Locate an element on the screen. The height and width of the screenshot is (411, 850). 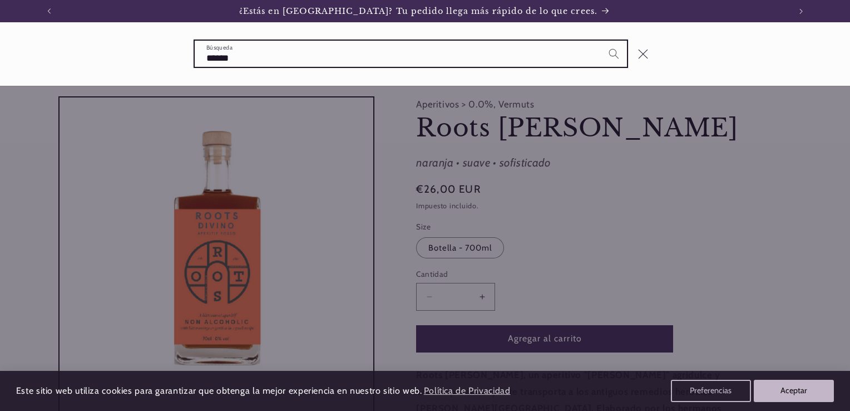
button: Aceptar is located at coordinates (794, 391).